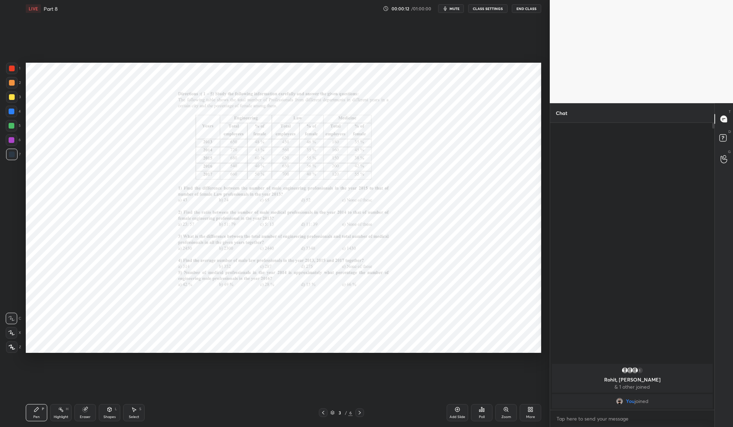 This screenshot has width=733, height=427. Describe the element at coordinates (506, 417) in the screenshot. I see `div: Zoom` at that location.